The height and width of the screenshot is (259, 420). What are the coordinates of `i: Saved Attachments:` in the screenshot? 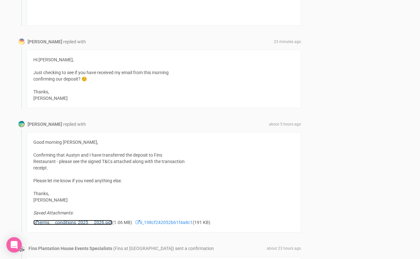 It's located at (53, 213).